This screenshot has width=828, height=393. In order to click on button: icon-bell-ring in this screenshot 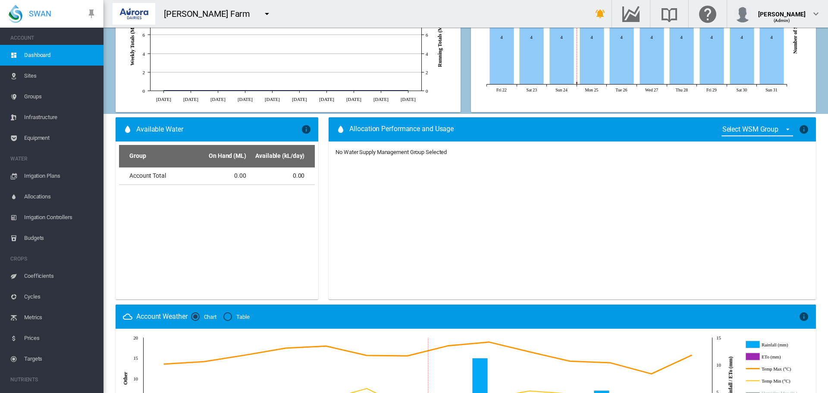, I will do `click(600, 14)`.